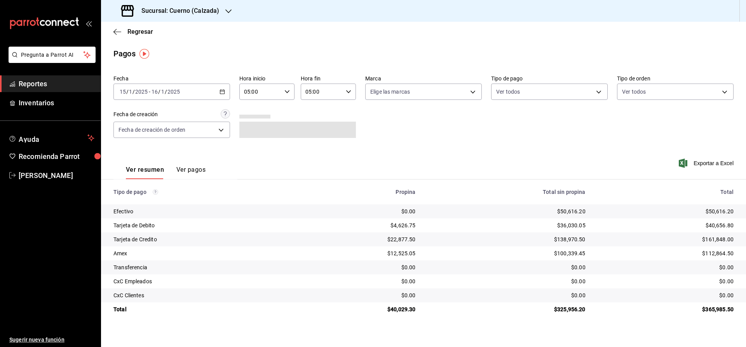 Image resolution: width=746 pixels, height=347 pixels. Describe the element at coordinates (51, 138) in the screenshot. I see `span: Ayuda` at that location.